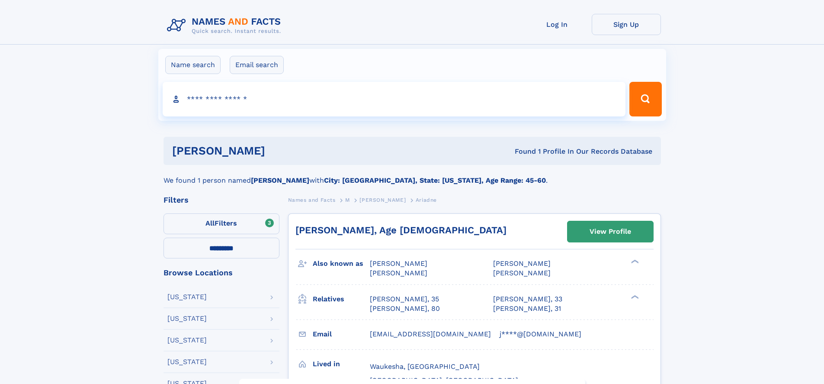 This screenshot has width=824, height=384. Describe the element at coordinates (557, 24) in the screenshot. I see `a: Log In` at that location.